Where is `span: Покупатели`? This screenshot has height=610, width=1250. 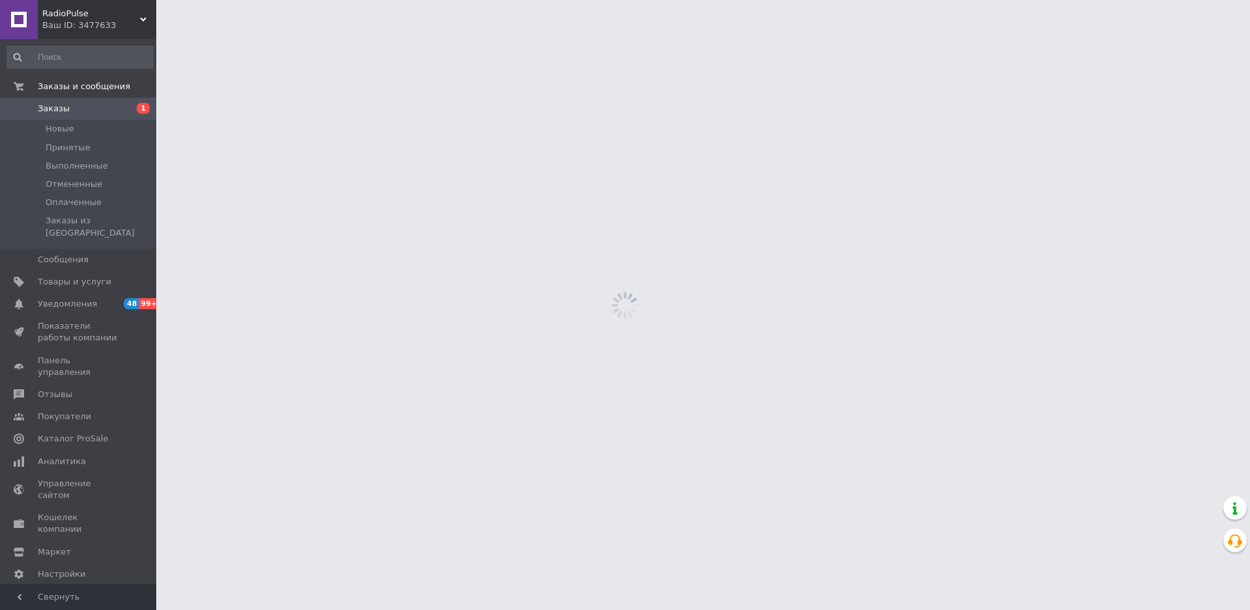 span: Покупатели is located at coordinates (64, 417).